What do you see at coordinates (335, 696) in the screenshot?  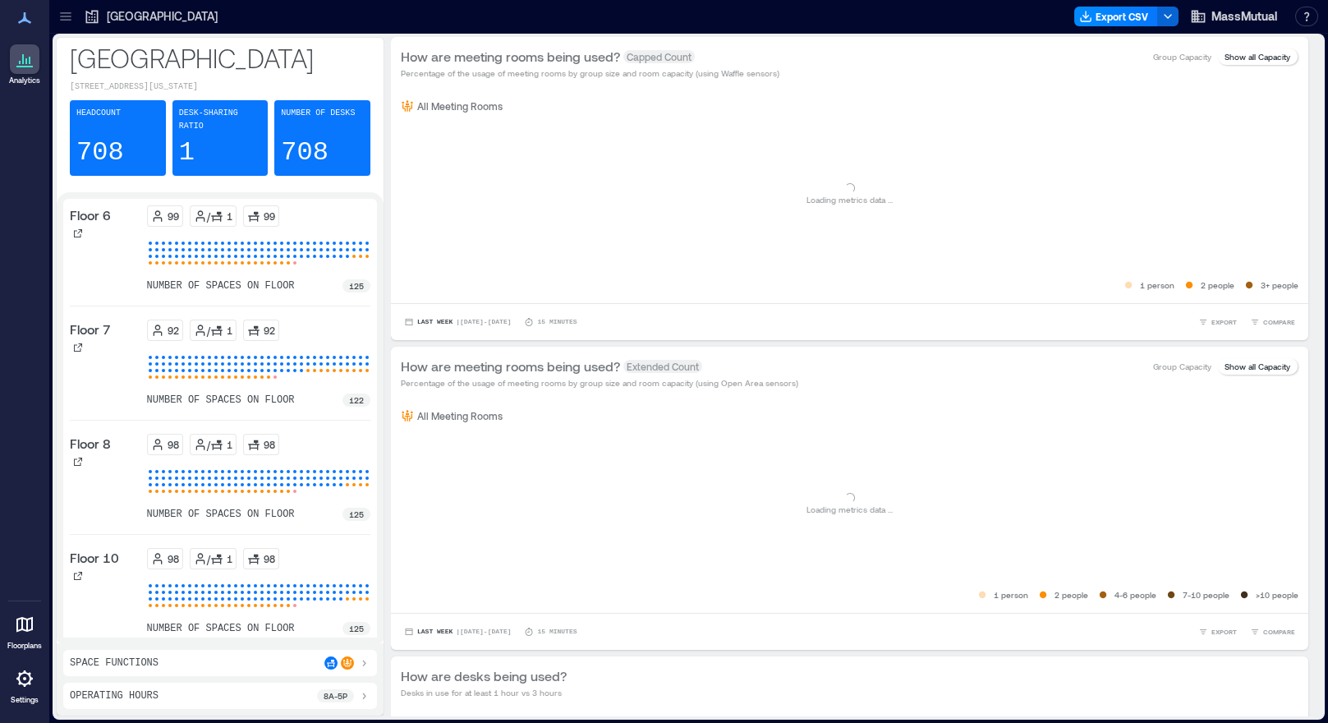 I see `p: 8a - 5p` at bounding box center [335, 696].